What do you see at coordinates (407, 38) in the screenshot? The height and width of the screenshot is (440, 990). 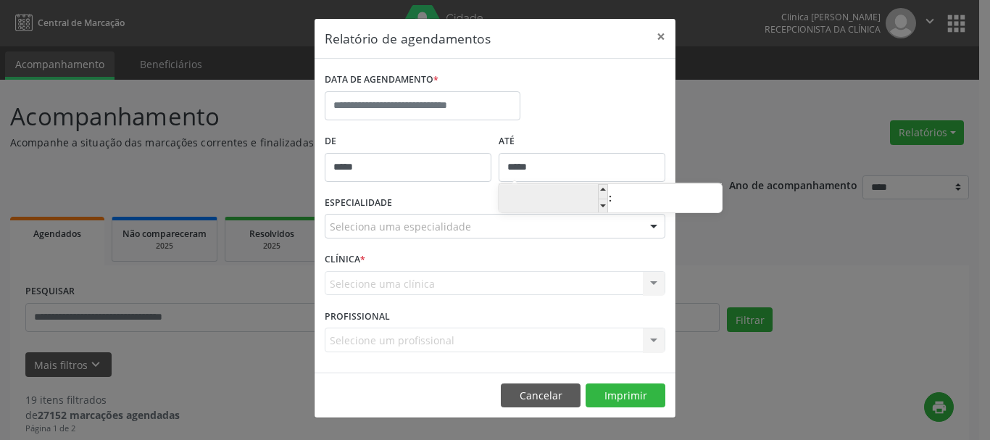 I see `h5: Relatório de agendamentos` at bounding box center [407, 38].